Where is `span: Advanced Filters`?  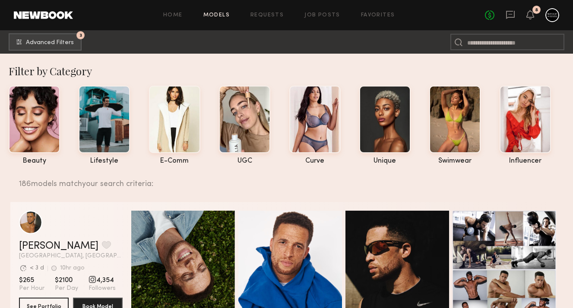
span: Advanced Filters is located at coordinates (50, 43).